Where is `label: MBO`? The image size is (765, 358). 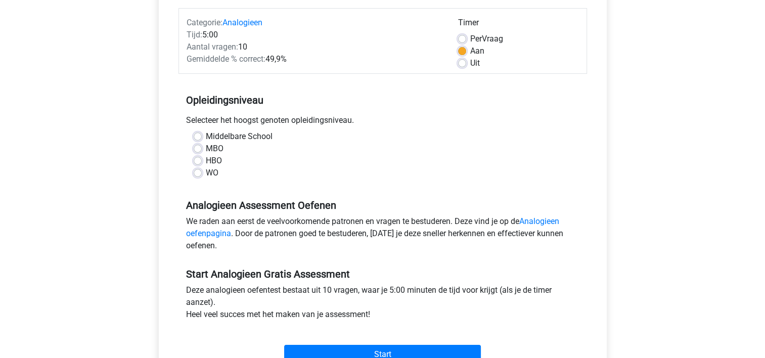
label: MBO is located at coordinates (214, 149).